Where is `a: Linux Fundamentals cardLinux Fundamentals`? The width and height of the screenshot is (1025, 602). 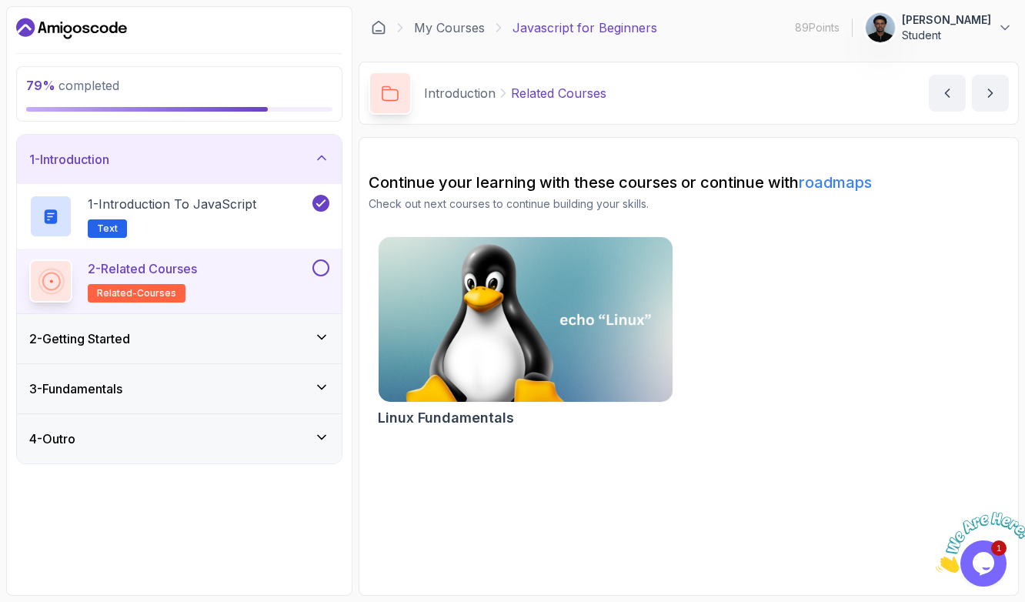 a: Linux Fundamentals cardLinux Fundamentals is located at coordinates (525, 332).